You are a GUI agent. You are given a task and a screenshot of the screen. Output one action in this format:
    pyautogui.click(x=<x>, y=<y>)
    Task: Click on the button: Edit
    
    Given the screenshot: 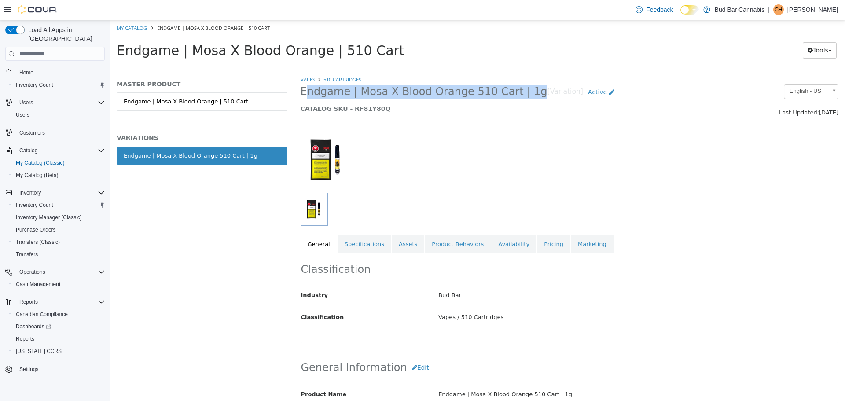 What is the action you would take?
    pyautogui.click(x=310, y=347)
    